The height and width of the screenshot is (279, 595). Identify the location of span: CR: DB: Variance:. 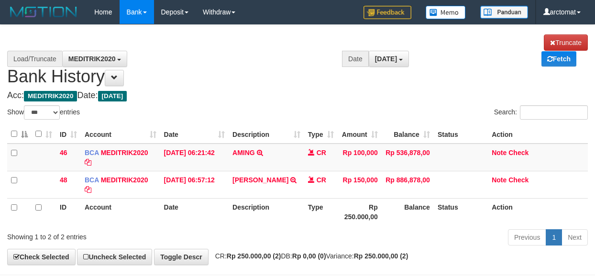
(310, 256).